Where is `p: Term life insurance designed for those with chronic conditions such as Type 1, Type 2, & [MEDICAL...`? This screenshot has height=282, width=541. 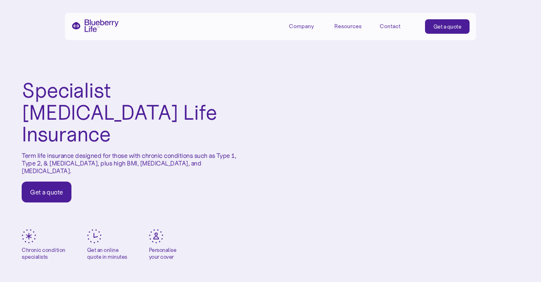
p: Term life insurance designed for those with chronic conditions such as Type 1, Type 2, & [MEDICAL... is located at coordinates (135, 163).